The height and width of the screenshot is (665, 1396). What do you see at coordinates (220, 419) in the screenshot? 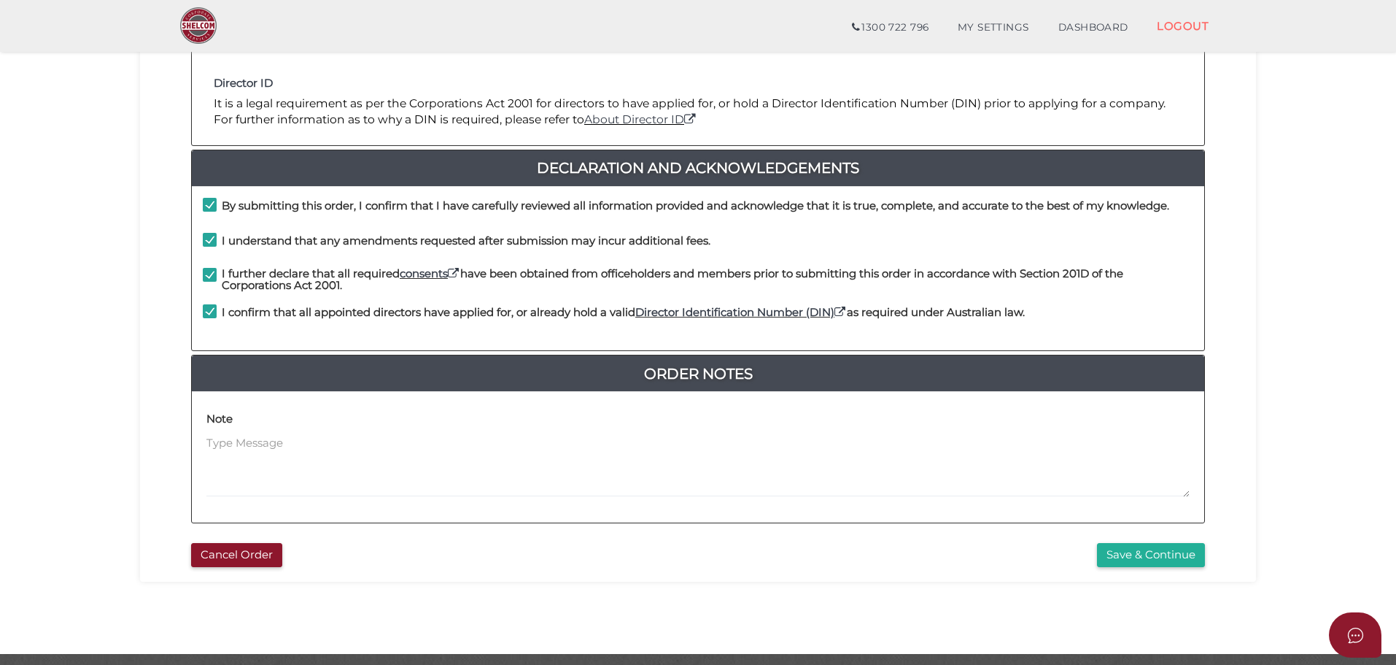
I see `h4: Note` at bounding box center [220, 419].